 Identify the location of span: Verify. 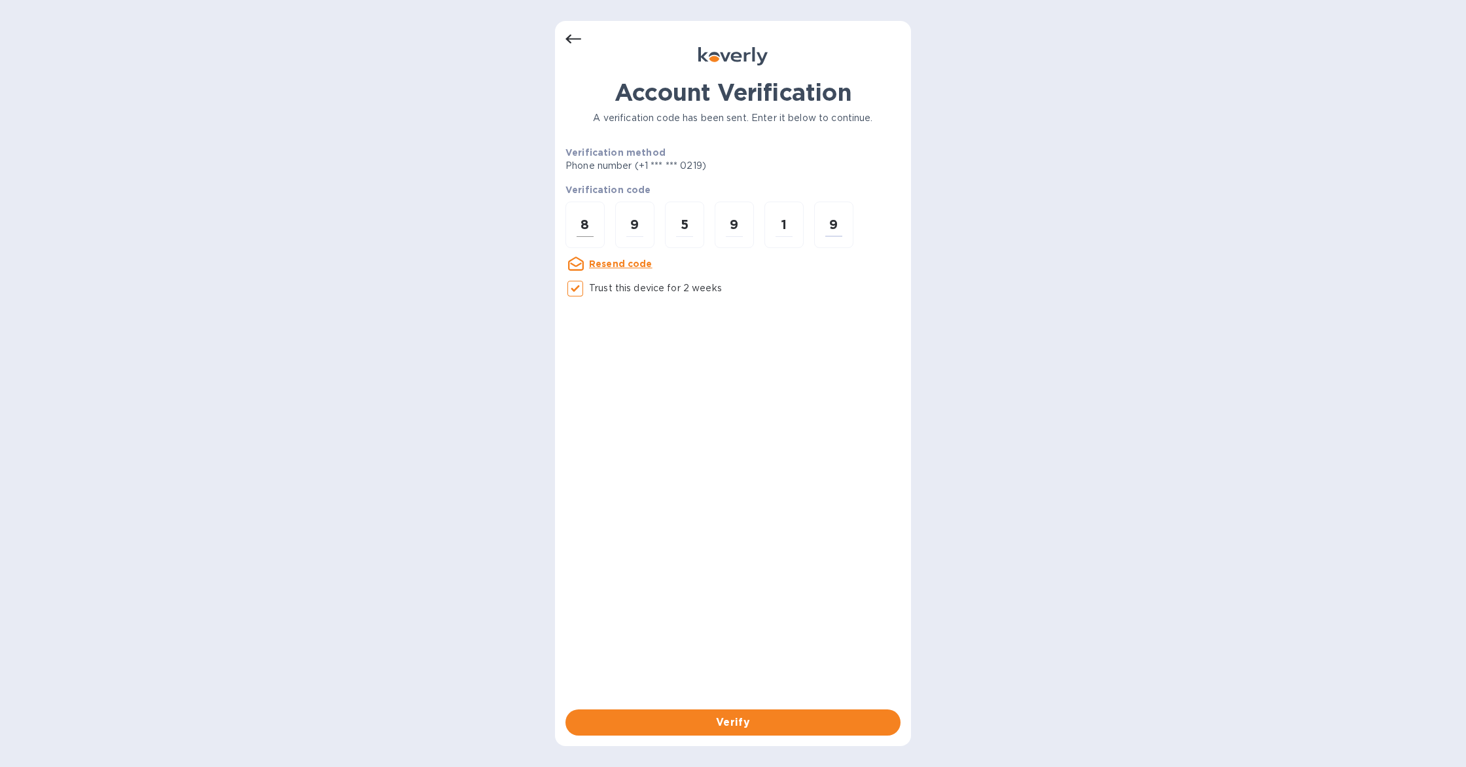
(733, 722).